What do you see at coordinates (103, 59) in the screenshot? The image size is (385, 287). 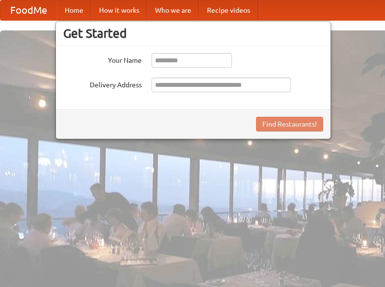 I see `label: Your Name` at bounding box center [103, 59].